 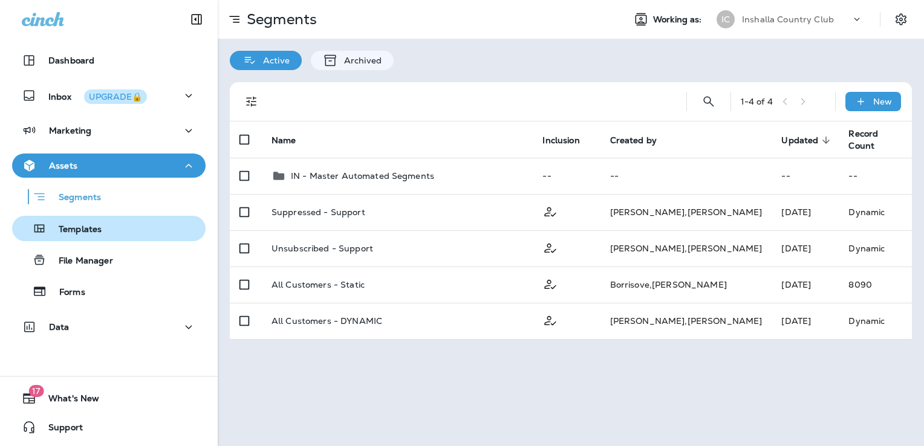 What do you see at coordinates (97, 96) in the screenshot?
I see `p: Inbox` at bounding box center [97, 96].